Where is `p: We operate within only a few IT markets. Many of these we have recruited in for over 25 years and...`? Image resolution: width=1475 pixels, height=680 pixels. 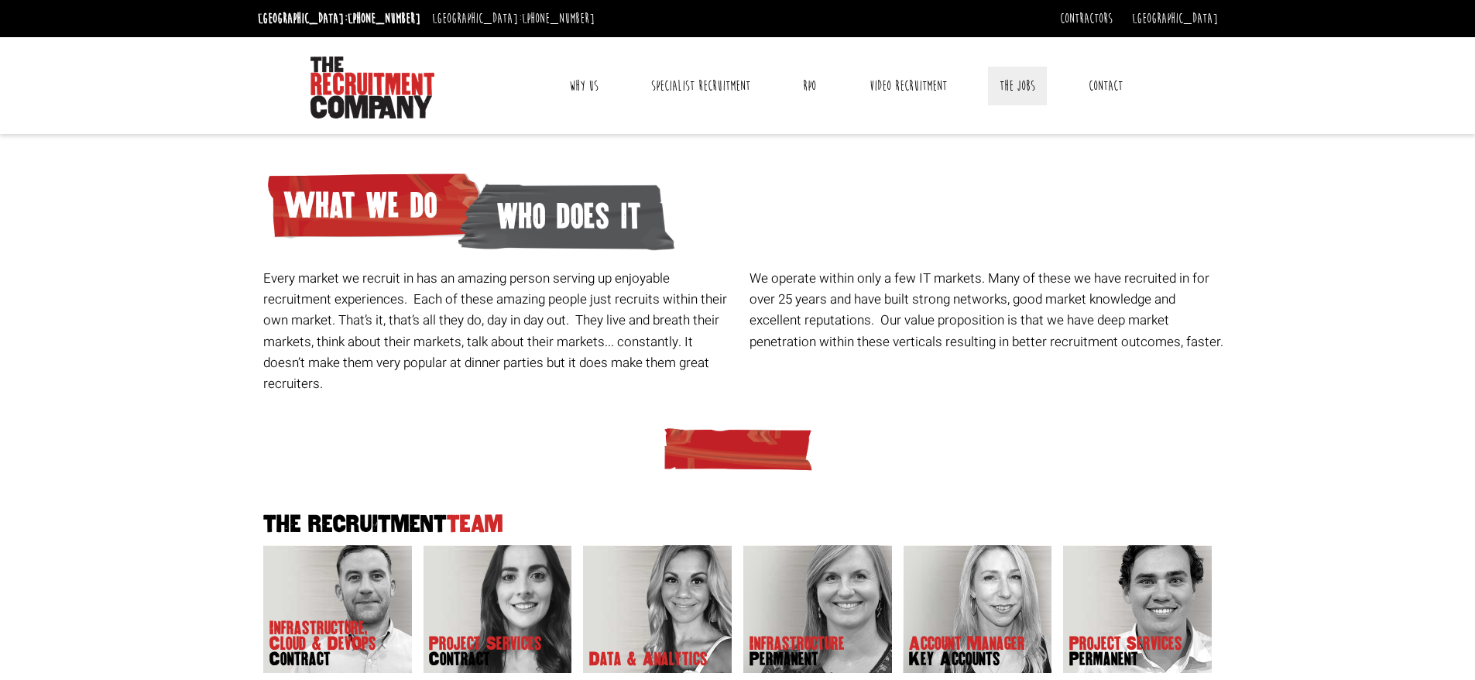 p: We operate within only a few IT markets. Many of these we have recruited in for over 25 years and... is located at coordinates (986, 310).